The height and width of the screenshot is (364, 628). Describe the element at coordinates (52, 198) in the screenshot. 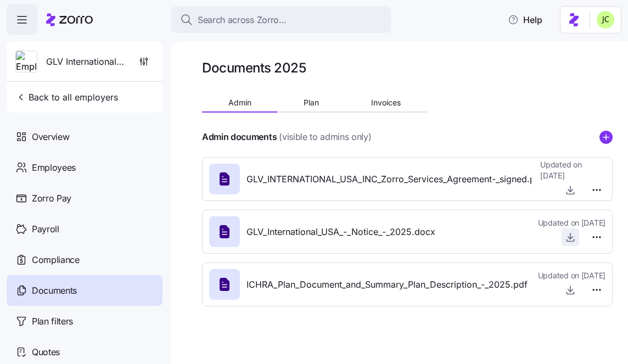

I see `span: Zorro Pay` at that location.